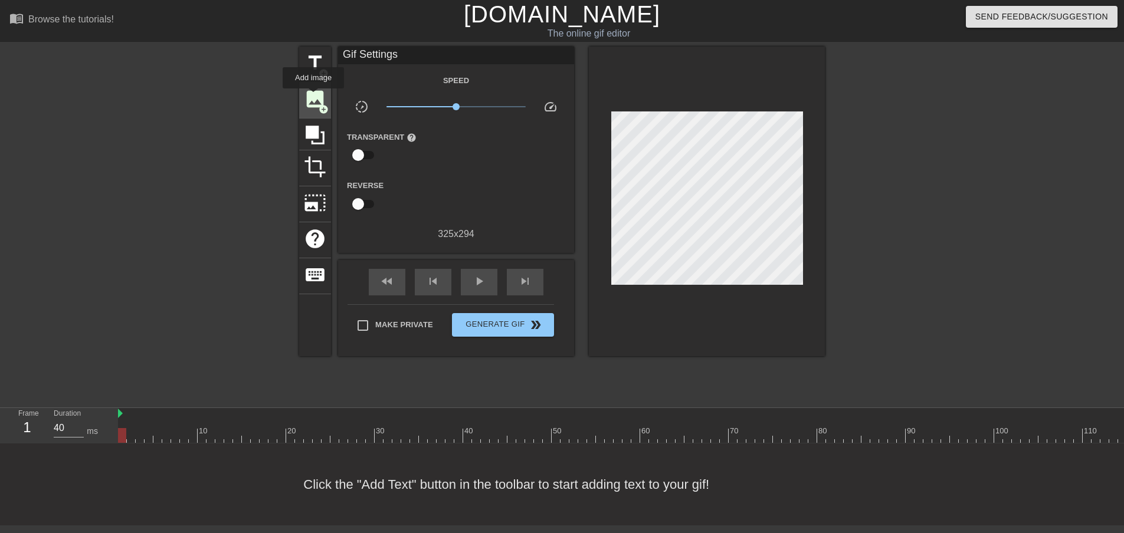 This screenshot has width=1124, height=533. I want to click on div: Frame, so click(27, 425).